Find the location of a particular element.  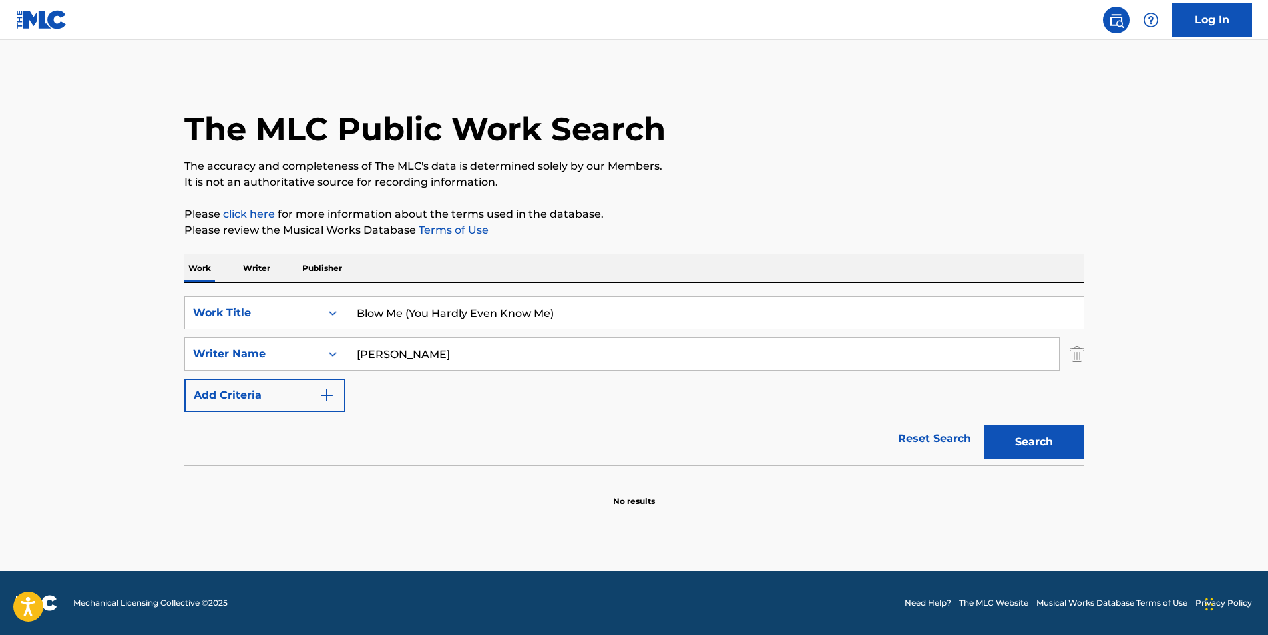

h1: The MLC Public Work Search is located at coordinates (425, 129).